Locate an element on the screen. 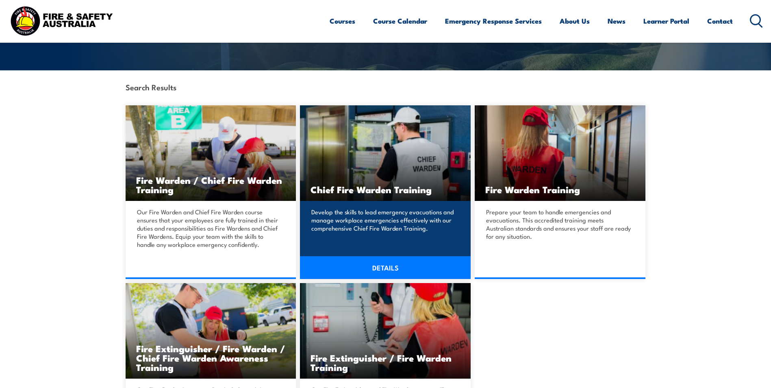 The image size is (771, 388). a: Chief Fire Warden Training is located at coordinates (385, 153).